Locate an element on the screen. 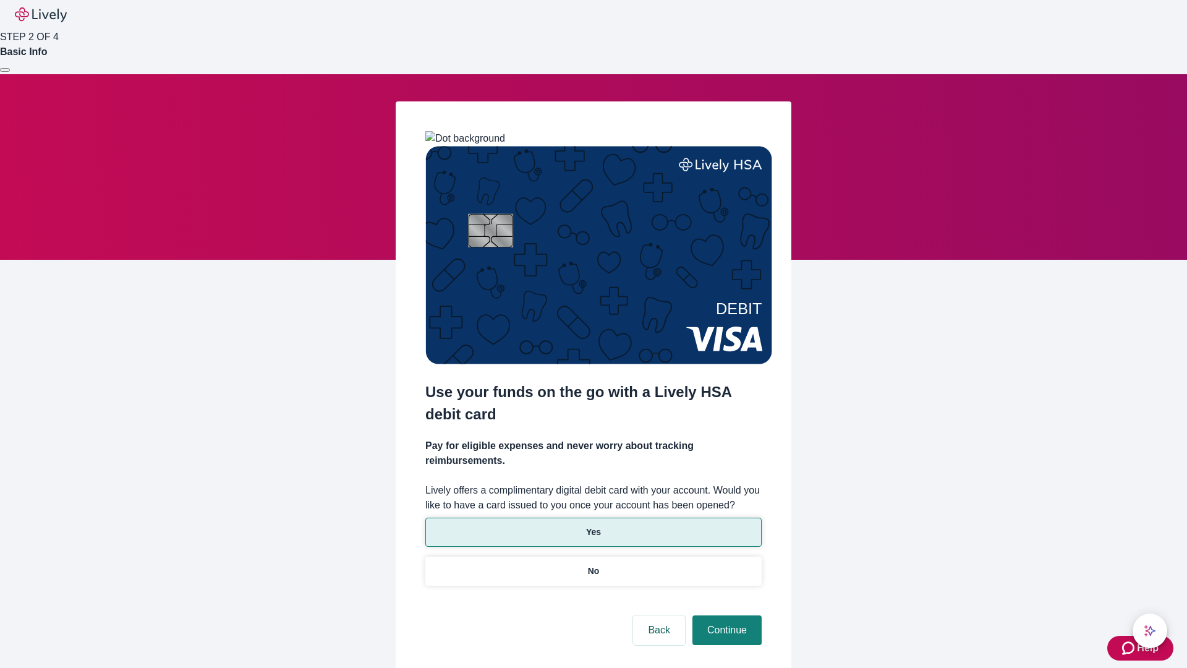 The image size is (1187, 668). svg: Lively AI Assistant is located at coordinates (1150, 630).